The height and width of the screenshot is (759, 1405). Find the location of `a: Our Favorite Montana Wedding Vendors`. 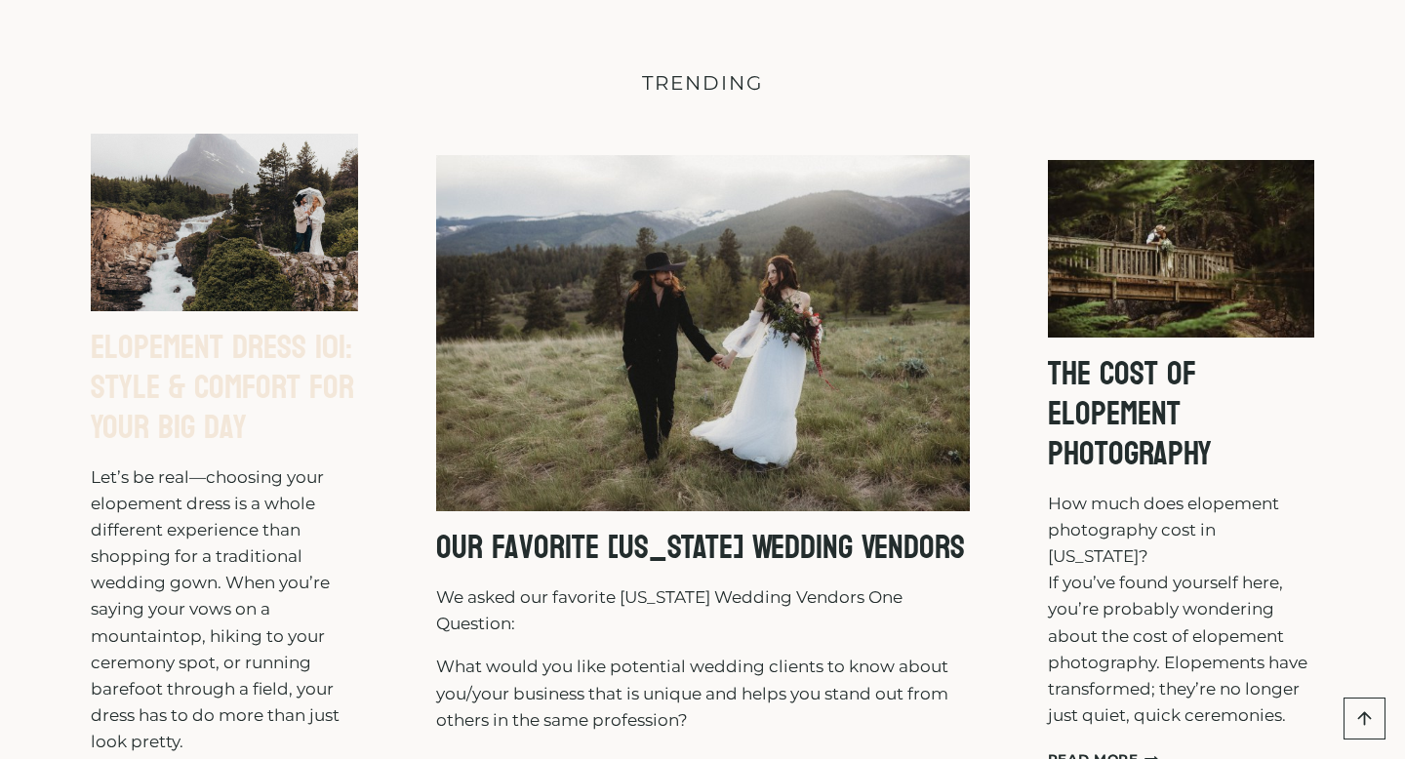

a: Our Favorite Montana Wedding Vendors is located at coordinates (703, 333).